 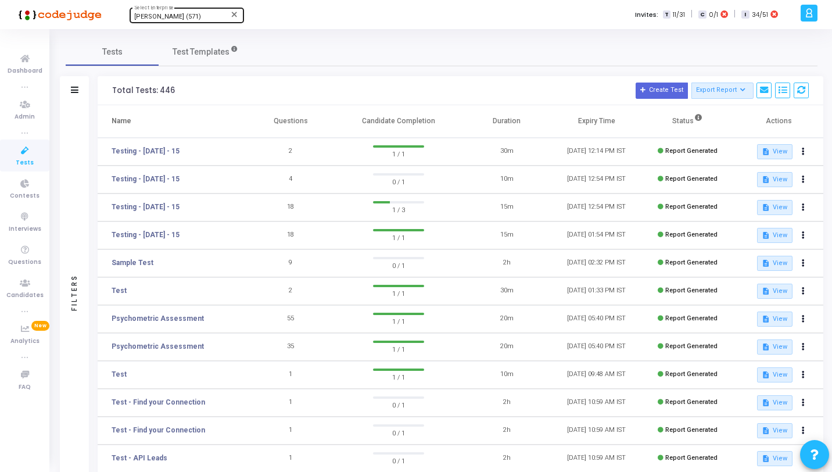 What do you see at coordinates (291, 207) in the screenshot?
I see `td: 18` at bounding box center [291, 207].